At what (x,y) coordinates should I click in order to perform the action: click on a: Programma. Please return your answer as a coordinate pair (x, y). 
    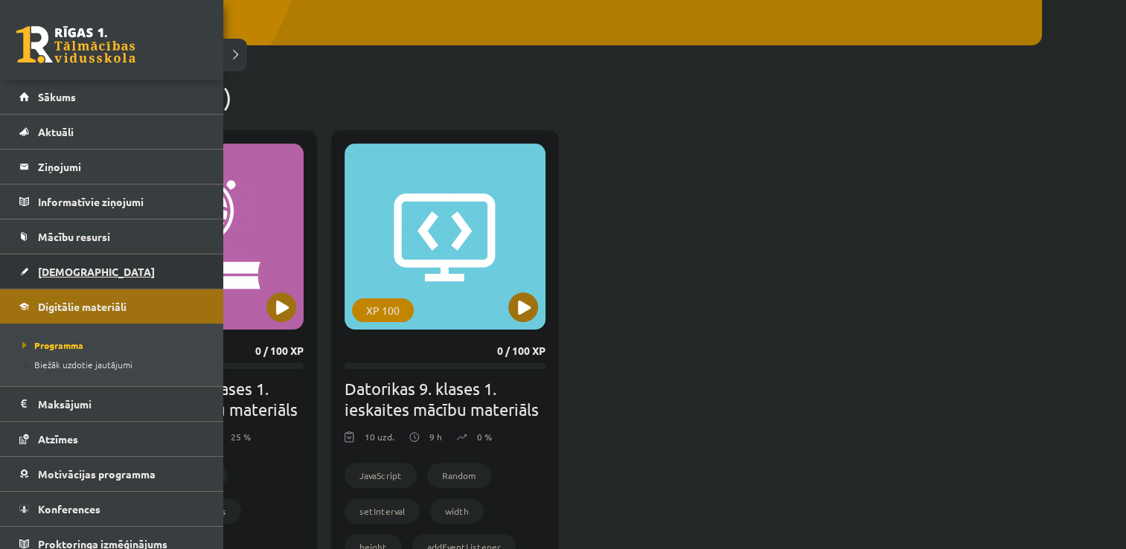
    Looking at the image, I should click on (113, 345).